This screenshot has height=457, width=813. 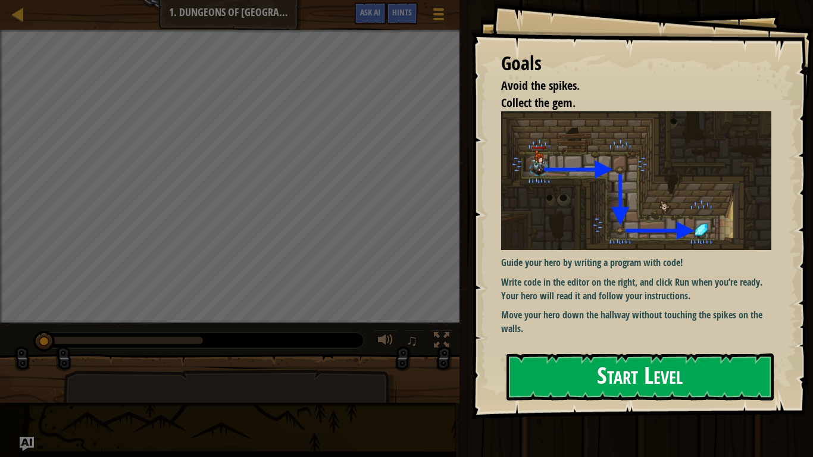 I want to click on button: Show game menu, so click(x=439, y=16).